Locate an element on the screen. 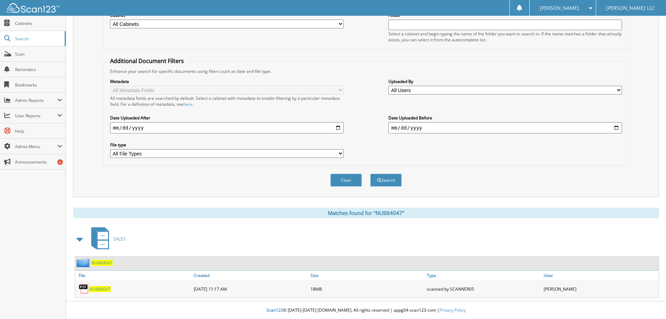  span: Cabinets is located at coordinates (38, 23).